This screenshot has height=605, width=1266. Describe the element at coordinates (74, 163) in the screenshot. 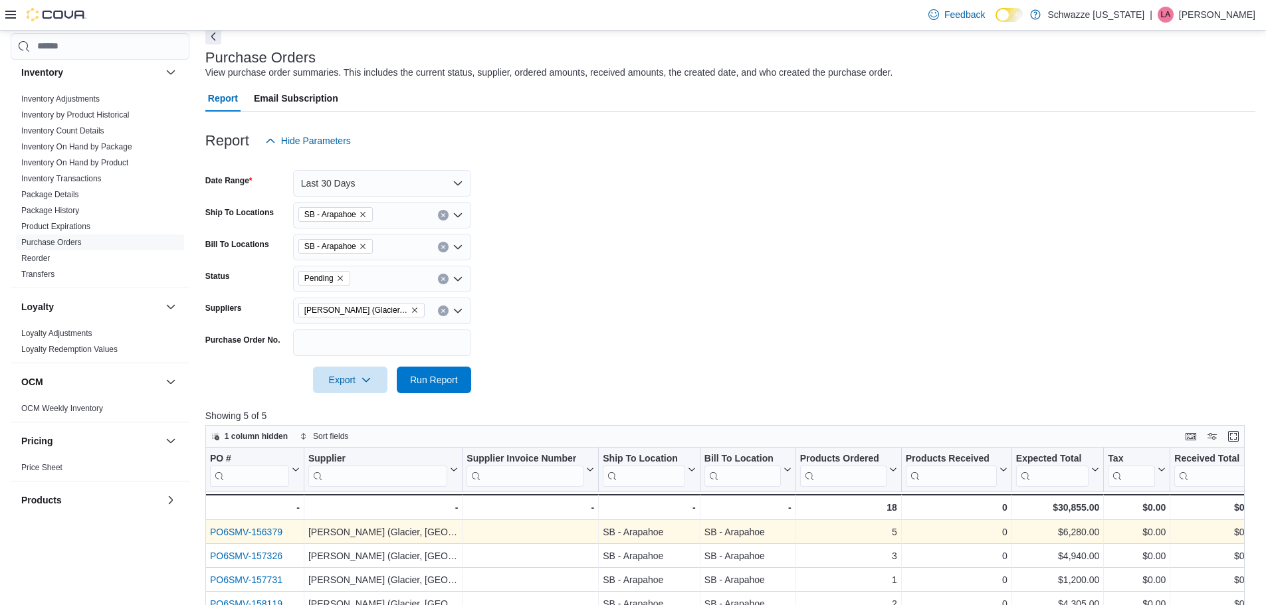

I see `span: Inventory On Hand by Product` at that location.